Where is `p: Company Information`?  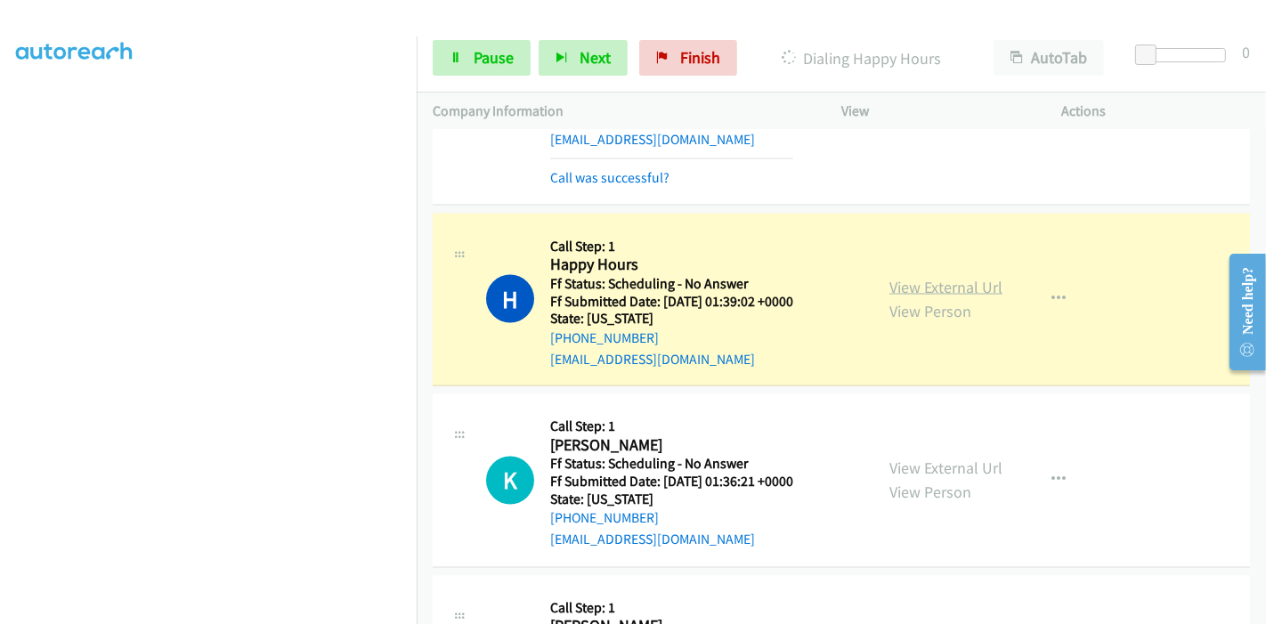
p: Company Information is located at coordinates (620, 111).